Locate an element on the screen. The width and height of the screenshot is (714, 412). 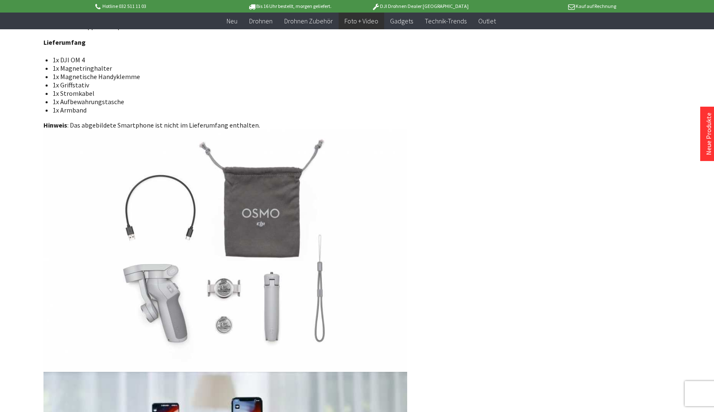
strong: Hinweis is located at coordinates (55, 125).